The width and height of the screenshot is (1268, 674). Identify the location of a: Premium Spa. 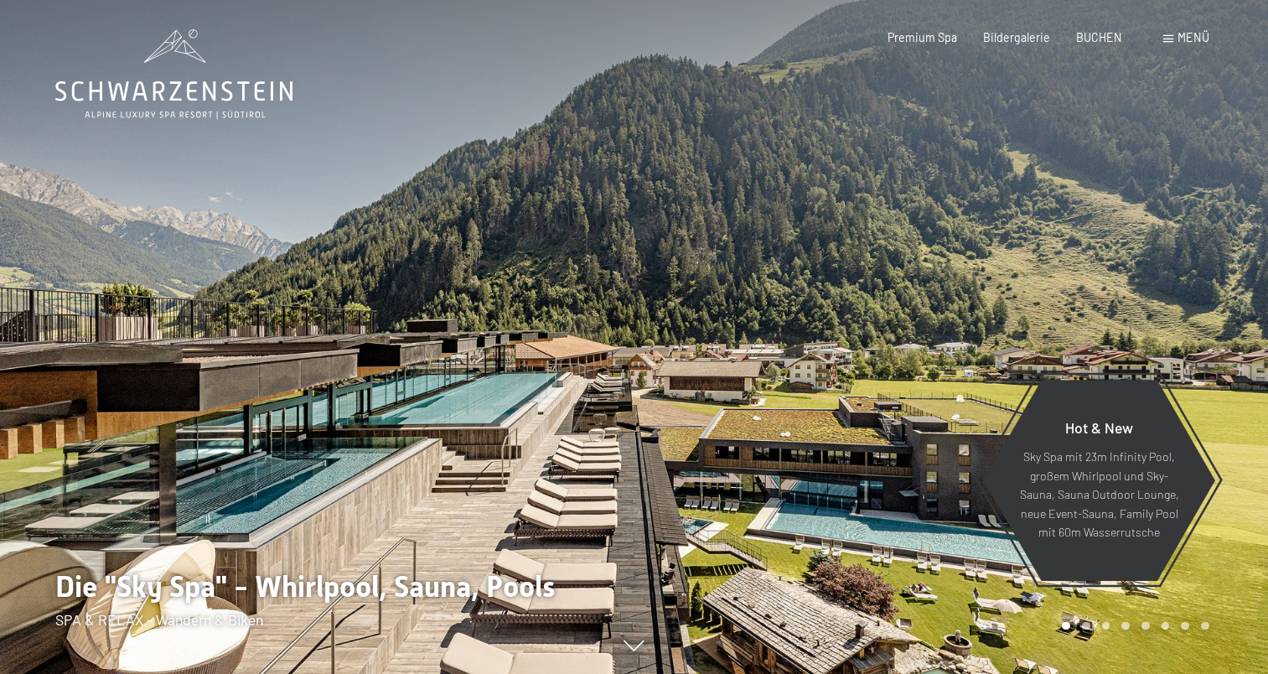
(922, 37).